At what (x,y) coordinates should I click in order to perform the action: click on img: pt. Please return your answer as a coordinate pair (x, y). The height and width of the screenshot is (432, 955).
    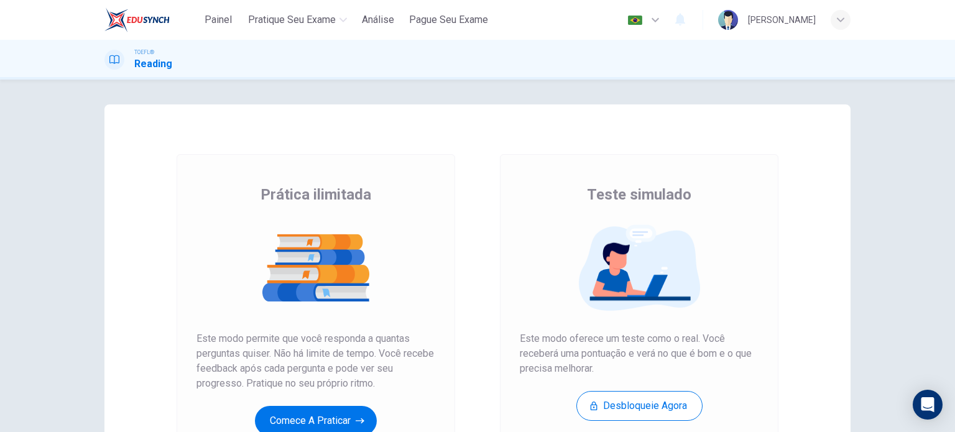
    Looking at the image, I should click on (635, 20).